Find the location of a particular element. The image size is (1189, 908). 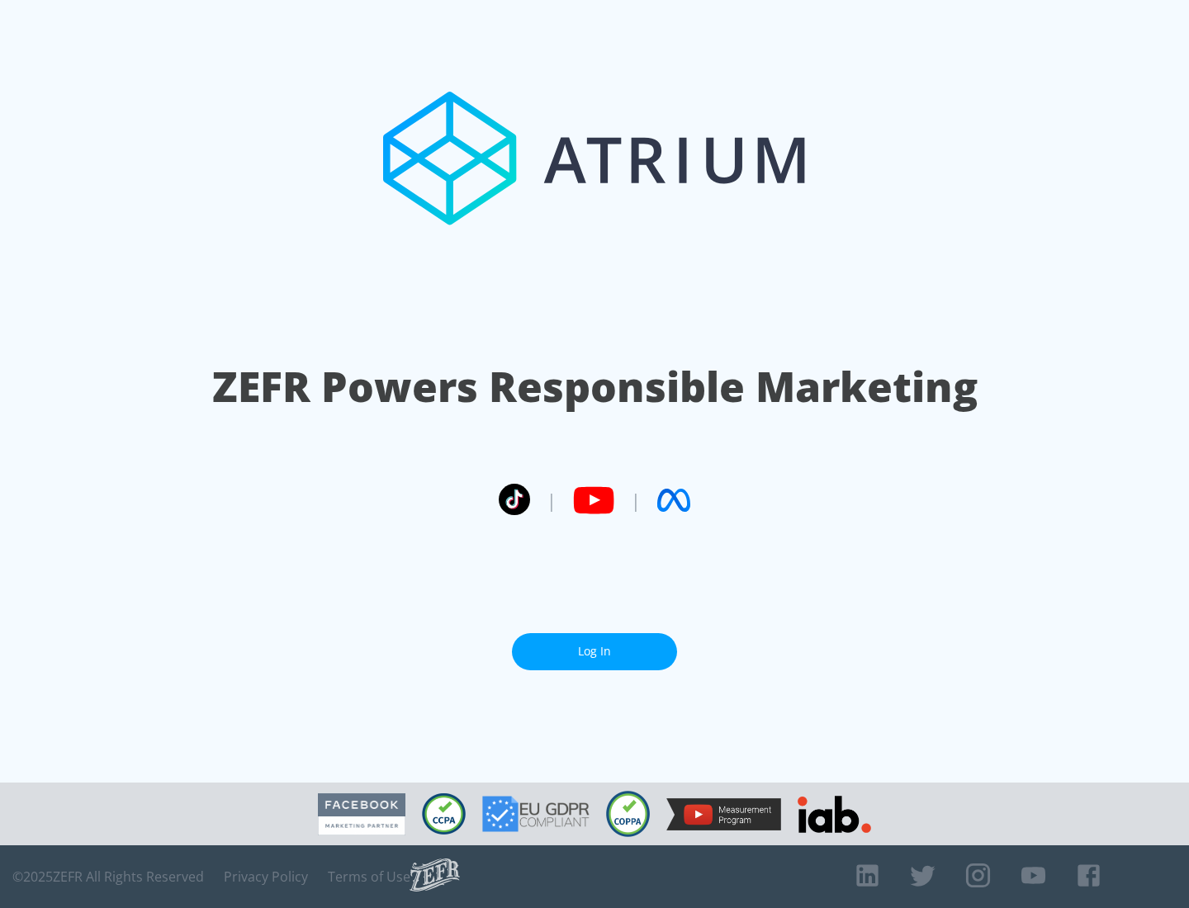

h1: ZEFR Powers Responsible Marketing is located at coordinates (594, 386).